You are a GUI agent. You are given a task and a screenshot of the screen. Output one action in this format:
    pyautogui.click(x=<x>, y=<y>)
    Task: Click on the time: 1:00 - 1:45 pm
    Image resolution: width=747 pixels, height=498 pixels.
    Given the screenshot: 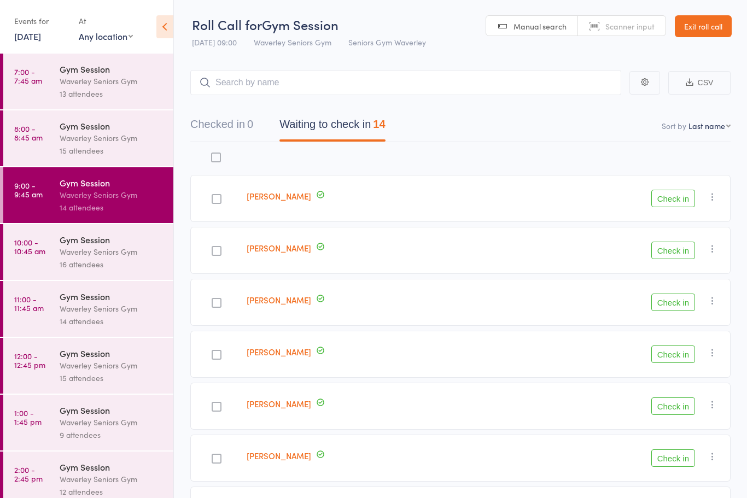 What is the action you would take?
    pyautogui.click(x=28, y=417)
    